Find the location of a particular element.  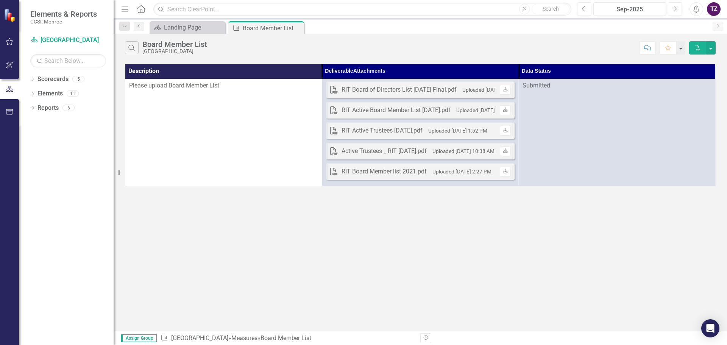

input: Search Below... is located at coordinates (68, 61).